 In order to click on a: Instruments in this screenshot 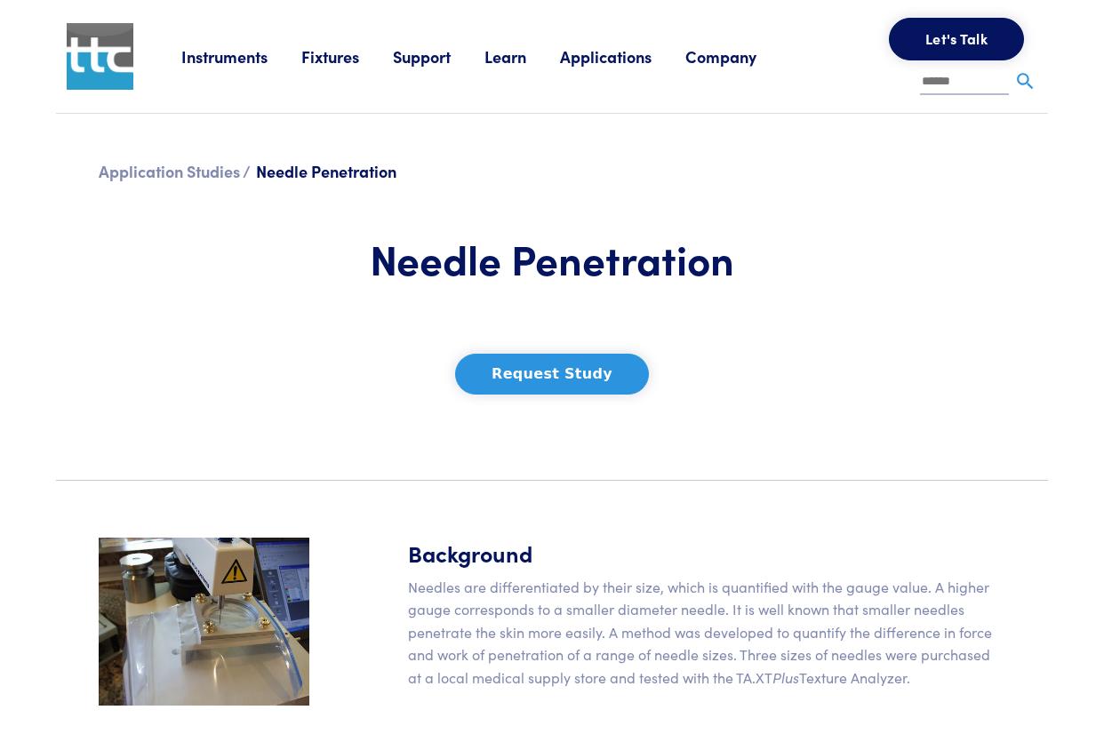, I will do `click(241, 56)`.